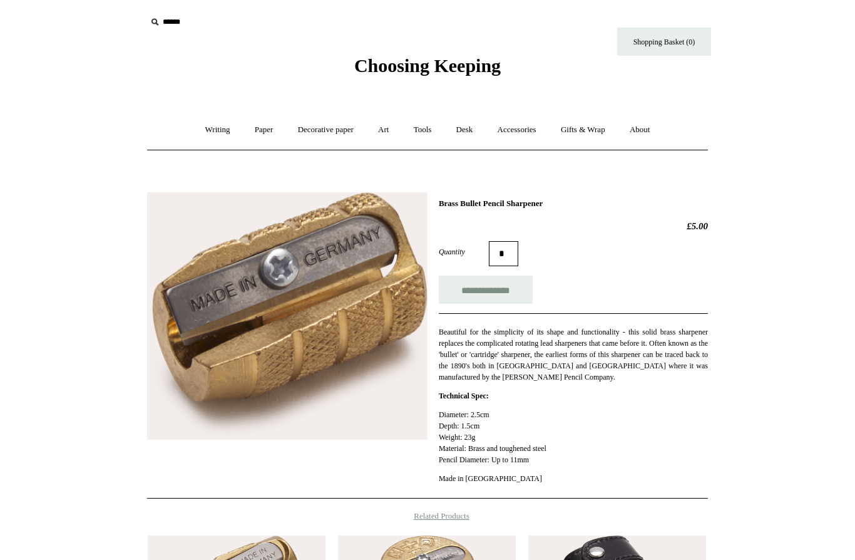  I want to click on a: Decorative paper, so click(326, 130).